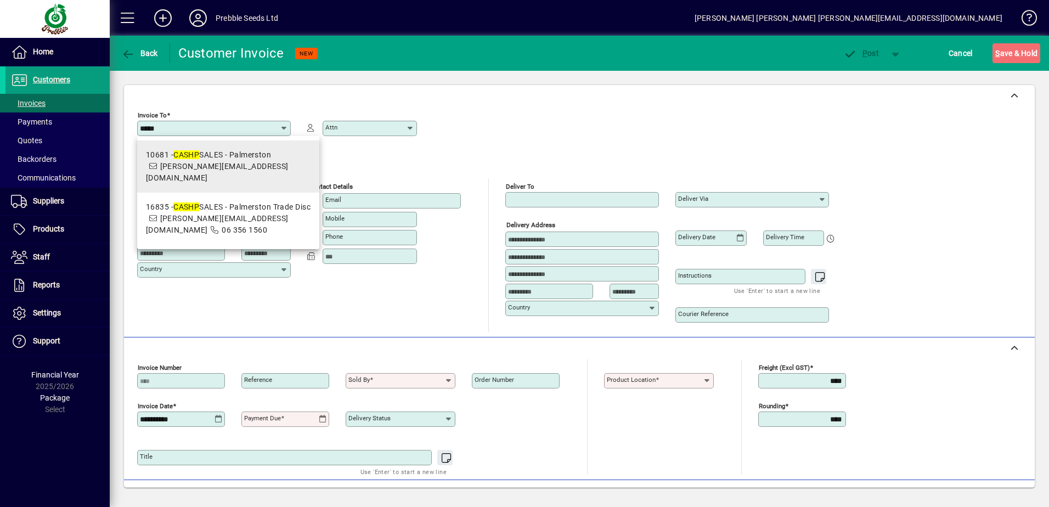  I want to click on mat-label: Email, so click(333, 200).